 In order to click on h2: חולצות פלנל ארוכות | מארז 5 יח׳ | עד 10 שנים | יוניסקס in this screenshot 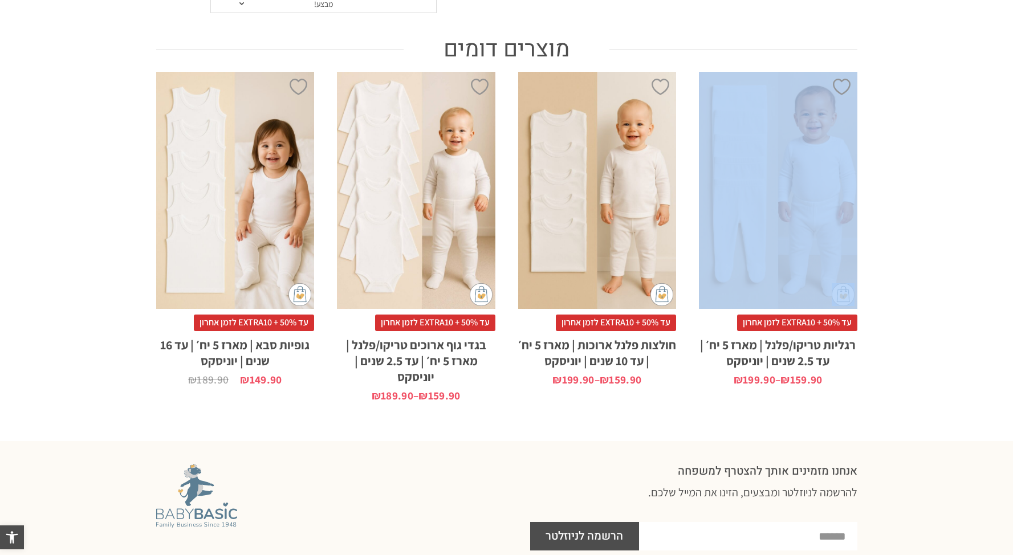, I will do `click(597, 350)`.